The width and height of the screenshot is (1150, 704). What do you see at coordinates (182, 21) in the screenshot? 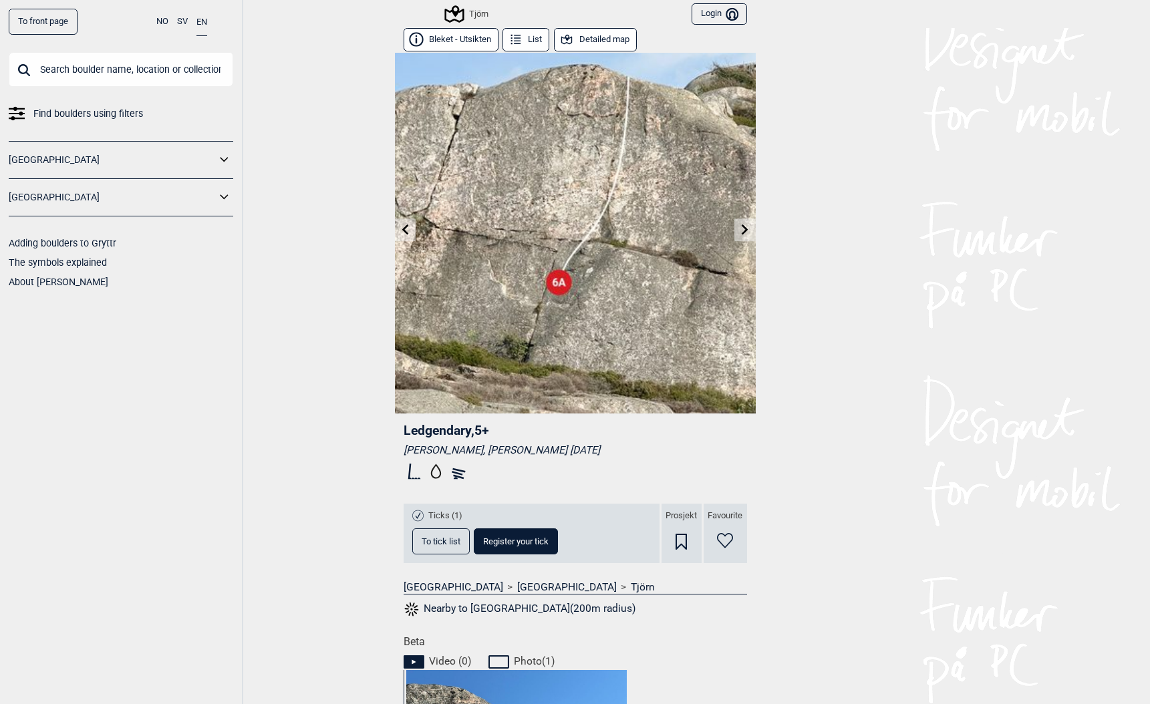
I see `button: SV` at bounding box center [182, 21].